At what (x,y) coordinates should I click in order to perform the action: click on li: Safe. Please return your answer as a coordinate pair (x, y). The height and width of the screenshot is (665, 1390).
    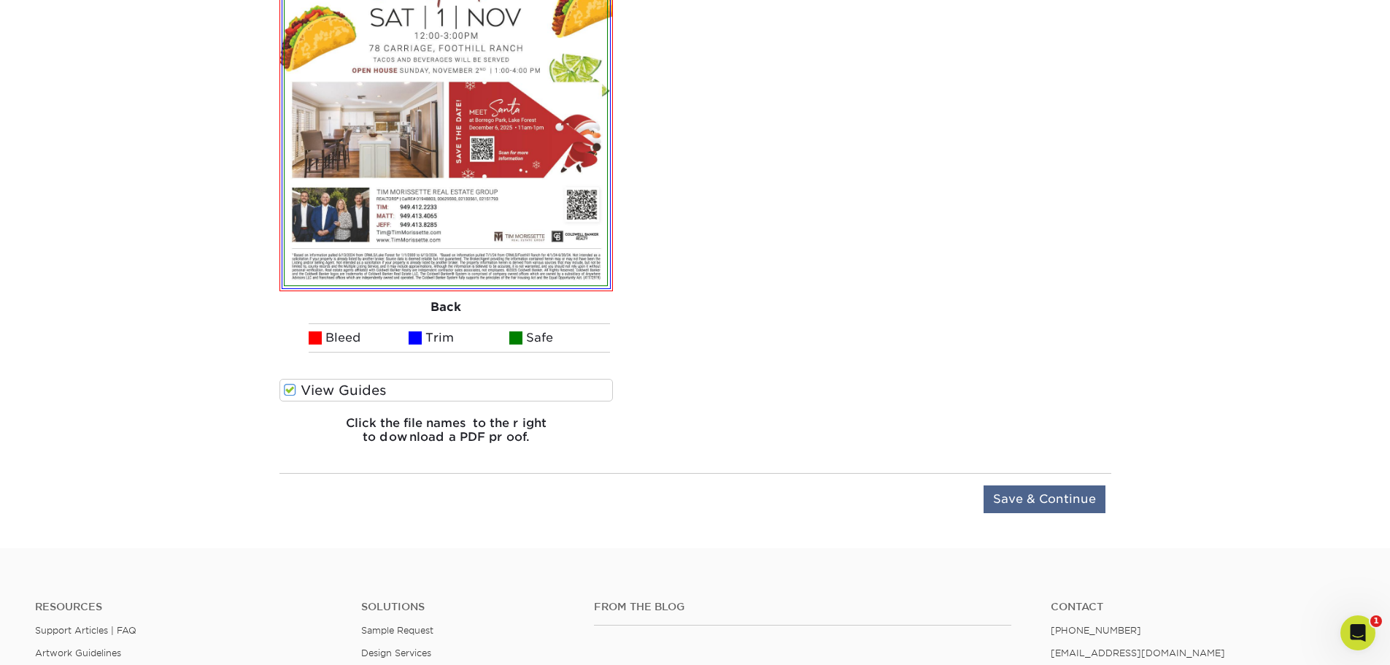
    Looking at the image, I should click on (559, 338).